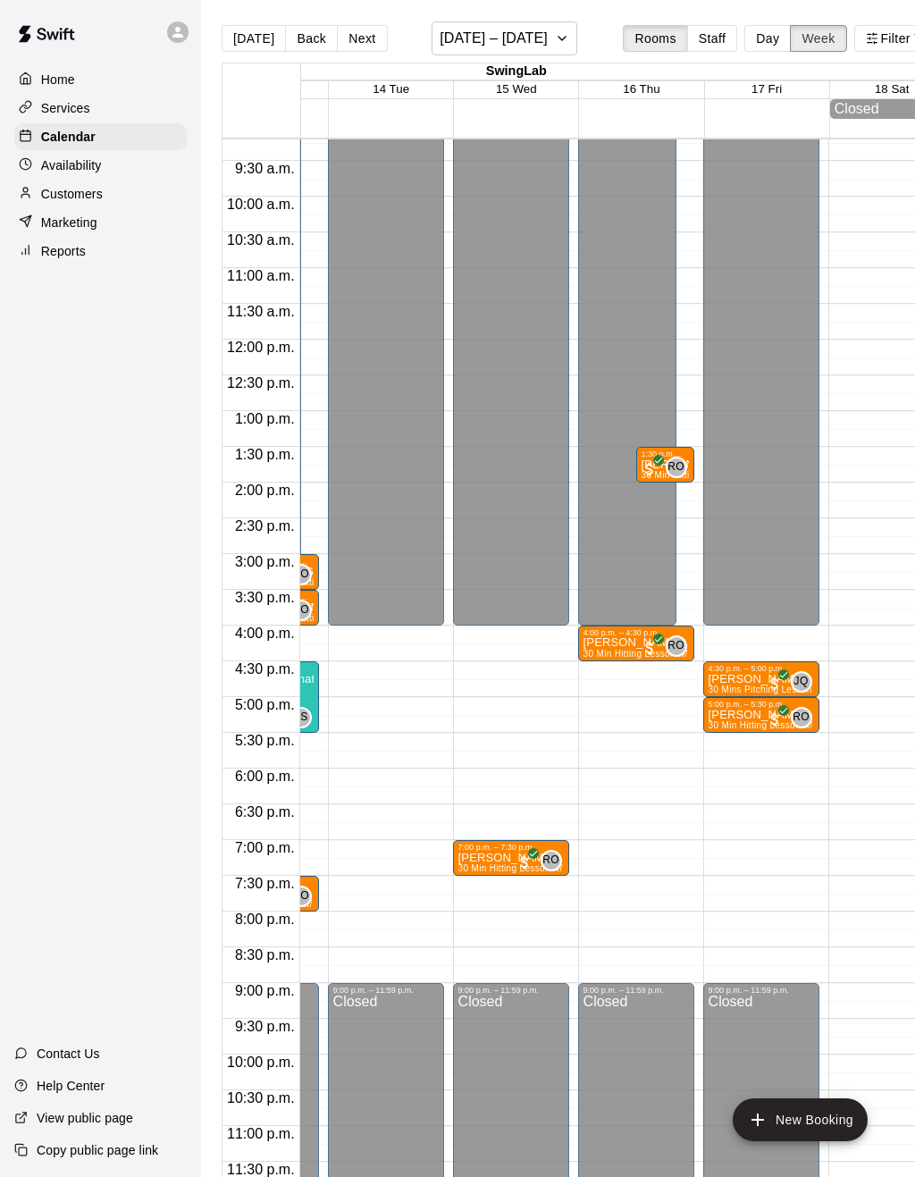 This screenshot has width=915, height=1177. What do you see at coordinates (100, 137) in the screenshot?
I see `div: Calendar` at bounding box center [100, 137].